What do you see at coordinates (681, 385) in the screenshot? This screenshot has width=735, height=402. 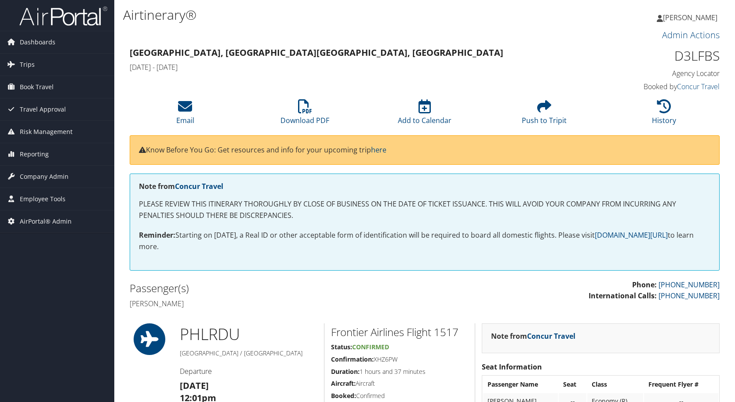 I see `th: Frequent Flyer #` at bounding box center [681, 385].